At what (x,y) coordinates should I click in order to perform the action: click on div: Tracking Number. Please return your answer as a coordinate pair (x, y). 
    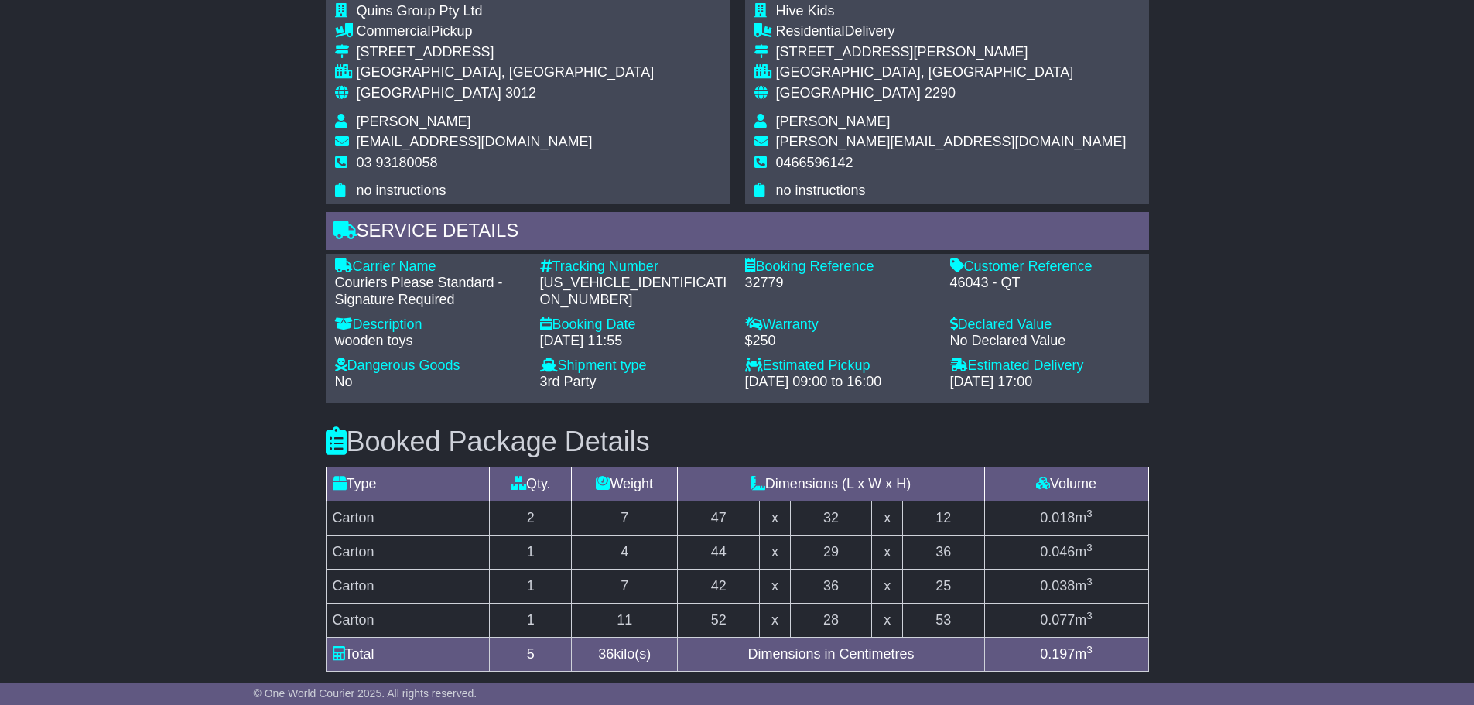
    Looking at the image, I should click on (635, 267).